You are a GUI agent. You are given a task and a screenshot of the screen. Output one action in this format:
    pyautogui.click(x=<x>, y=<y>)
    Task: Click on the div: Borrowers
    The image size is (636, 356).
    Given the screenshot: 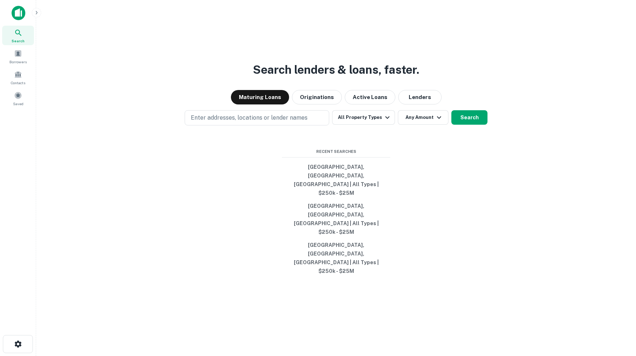 What is the action you would take?
    pyautogui.click(x=18, y=56)
    